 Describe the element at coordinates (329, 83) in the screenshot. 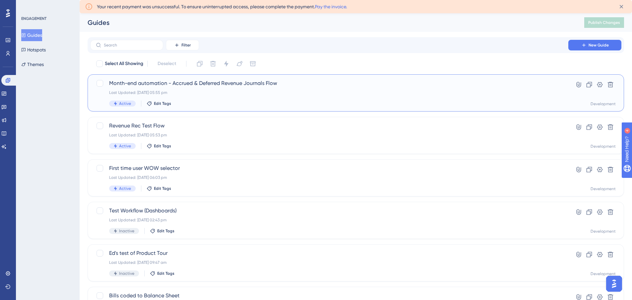

I see `span: Month-end automation - Accrued & Deferred Revenue Journals Flow` at that location.